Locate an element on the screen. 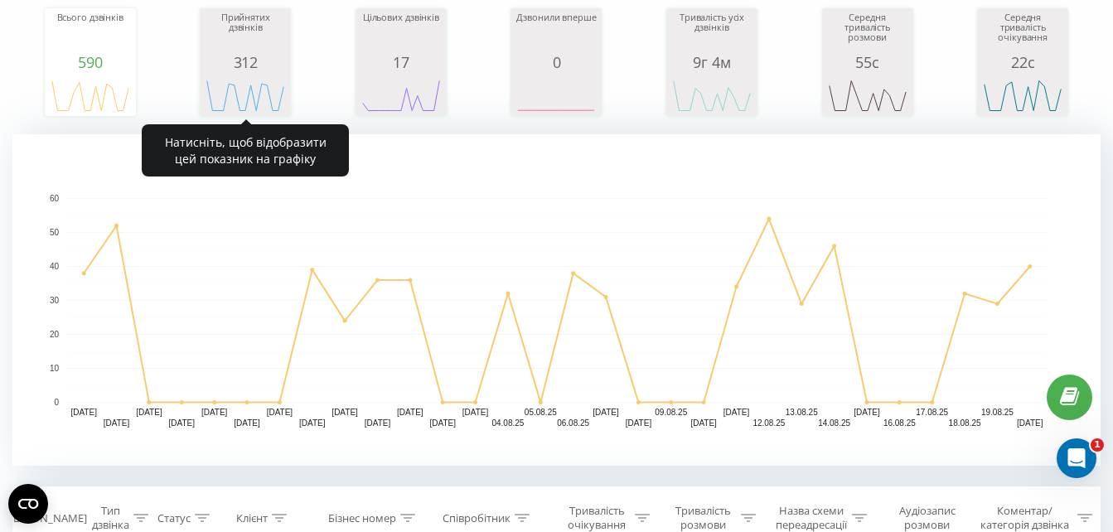 Image resolution: width=1113 pixels, height=532 pixels. div: Середня тривалість очікування is located at coordinates (1022, 33).